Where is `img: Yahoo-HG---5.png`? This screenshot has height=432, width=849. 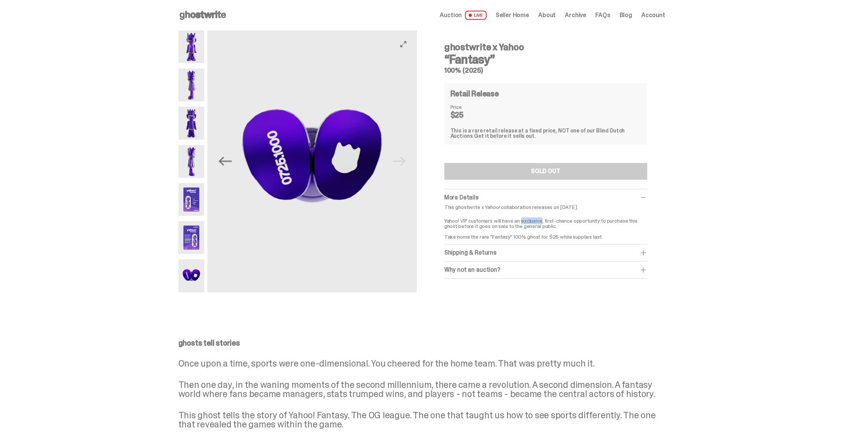 img: Yahoo-HG---5.png is located at coordinates (191, 199).